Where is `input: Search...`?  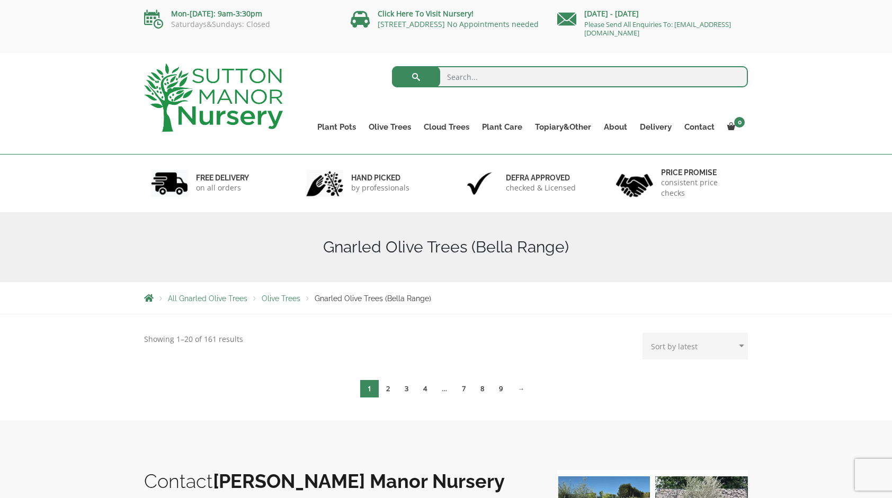 input: Search... is located at coordinates (570, 77).